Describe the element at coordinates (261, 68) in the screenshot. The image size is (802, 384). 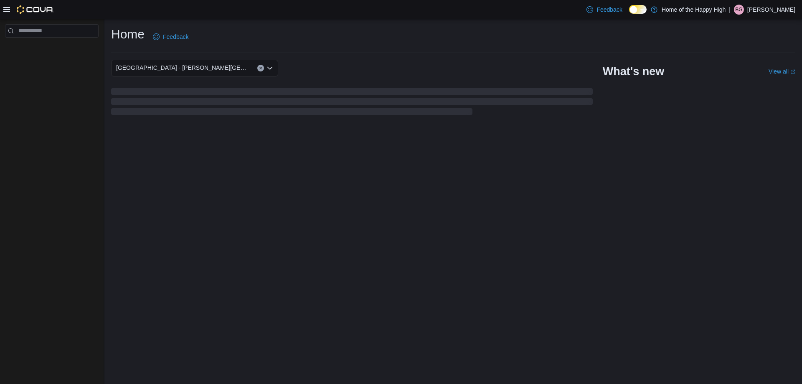
I see `button: Clear input` at that location.